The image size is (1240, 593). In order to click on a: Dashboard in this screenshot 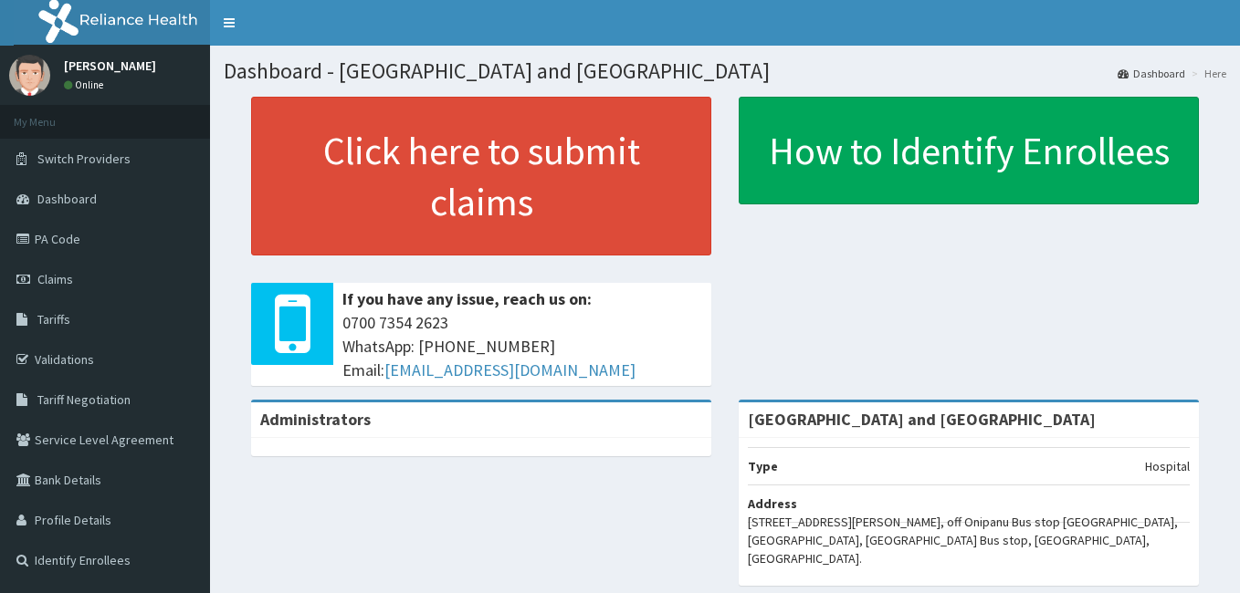, I will do `click(1151, 73)`.